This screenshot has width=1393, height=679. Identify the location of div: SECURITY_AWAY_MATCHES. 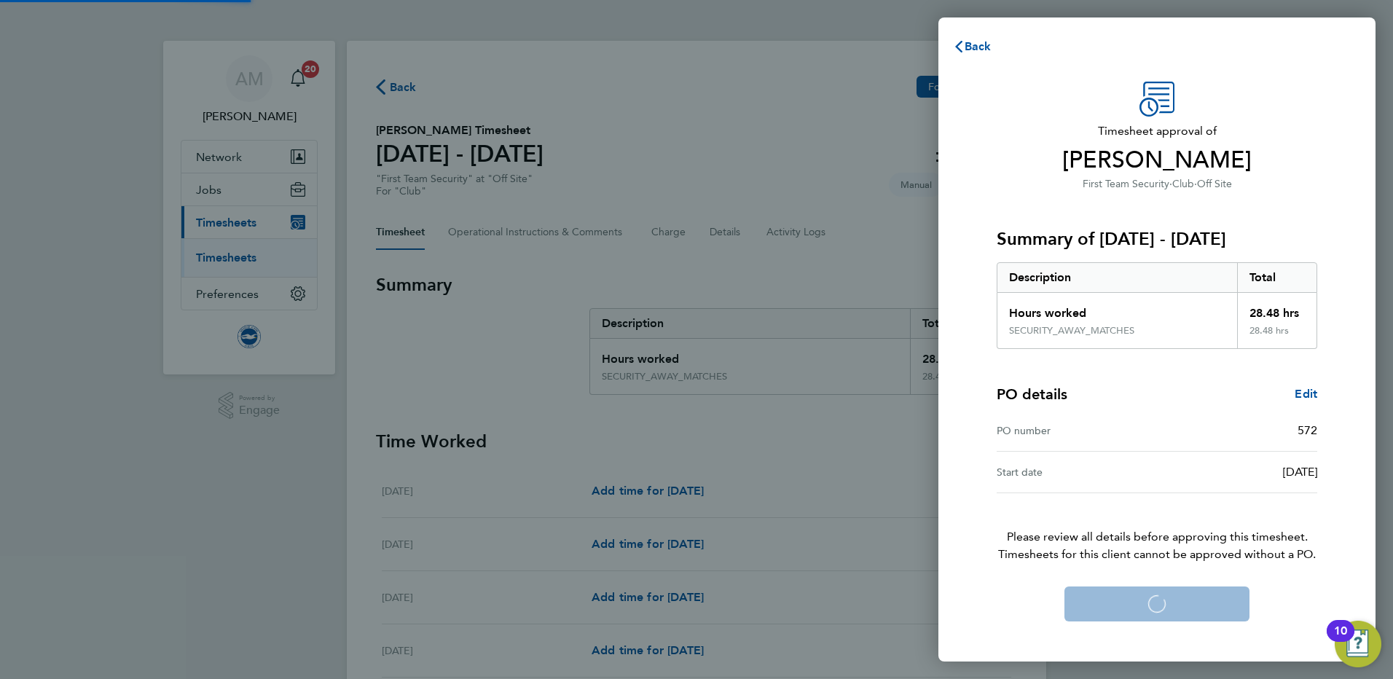
(1071, 331).